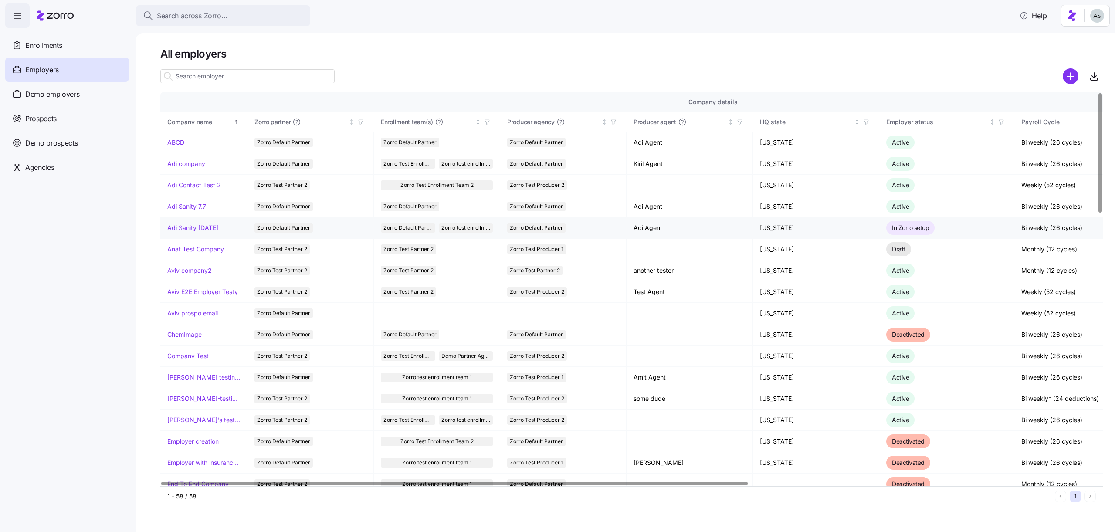 This screenshot has height=532, width=1115. What do you see at coordinates (631, 54) in the screenshot?
I see `h1: All employers` at bounding box center [631, 54].